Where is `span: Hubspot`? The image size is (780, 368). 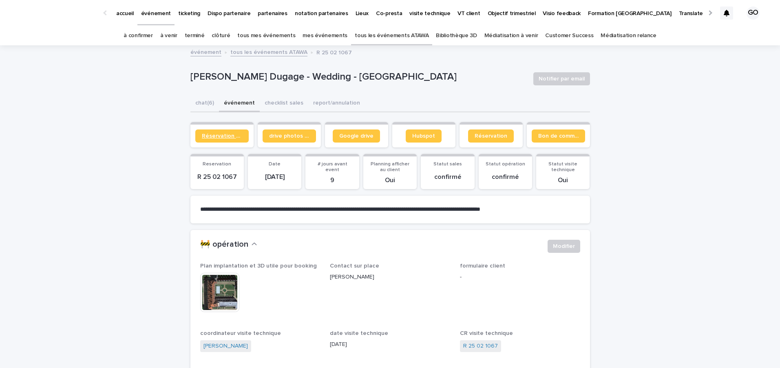 span: Hubspot is located at coordinates (424, 136).